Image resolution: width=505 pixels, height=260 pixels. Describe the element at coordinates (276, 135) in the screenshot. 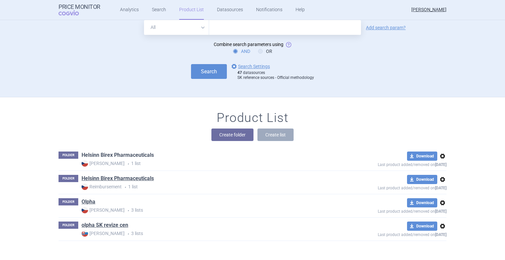

I see `button: Create list` at that location.